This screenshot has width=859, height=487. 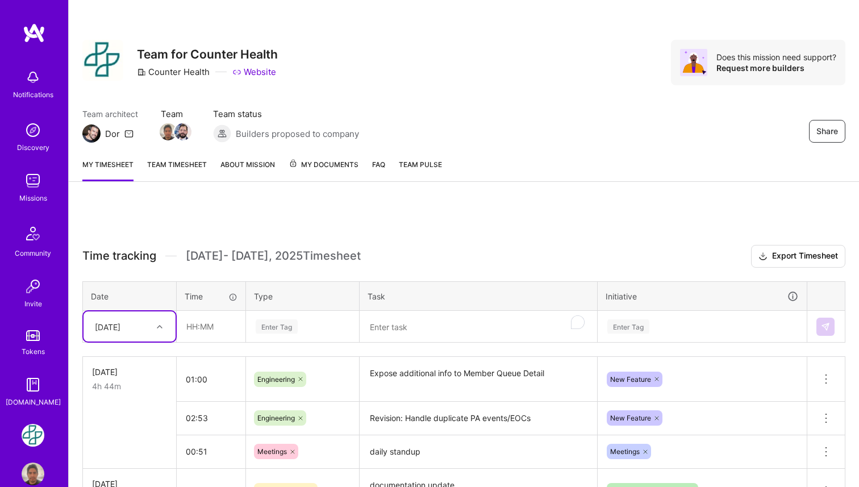 What do you see at coordinates (211, 296) in the screenshot?
I see `div: Time` at bounding box center [211, 296].